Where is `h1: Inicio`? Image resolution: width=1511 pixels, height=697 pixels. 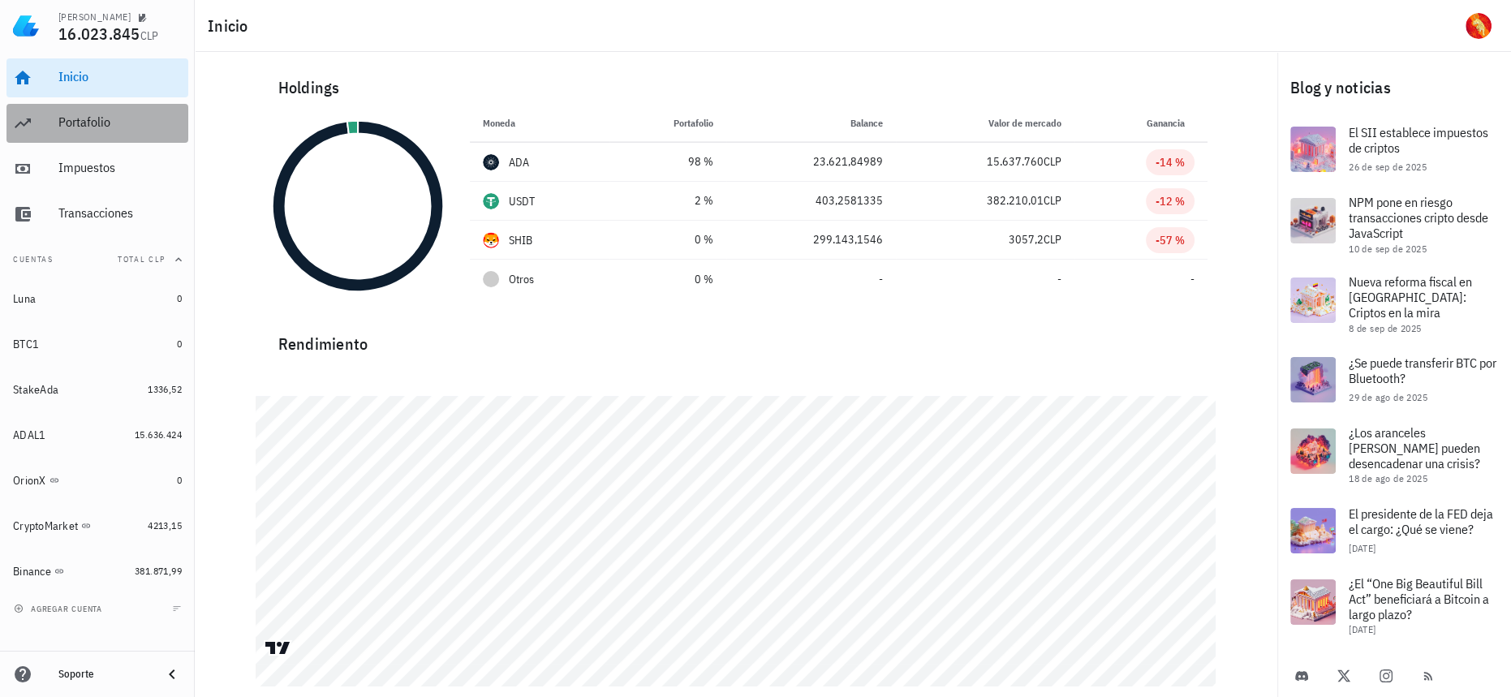 h1: Inicio is located at coordinates (231, 26).